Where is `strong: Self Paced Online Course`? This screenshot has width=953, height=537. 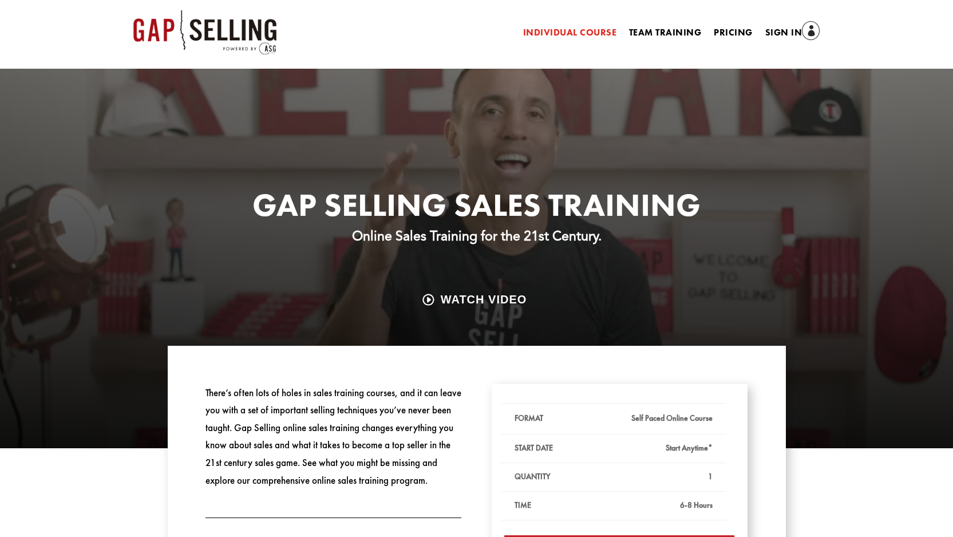
strong: Self Paced Online Course is located at coordinates (672, 418).